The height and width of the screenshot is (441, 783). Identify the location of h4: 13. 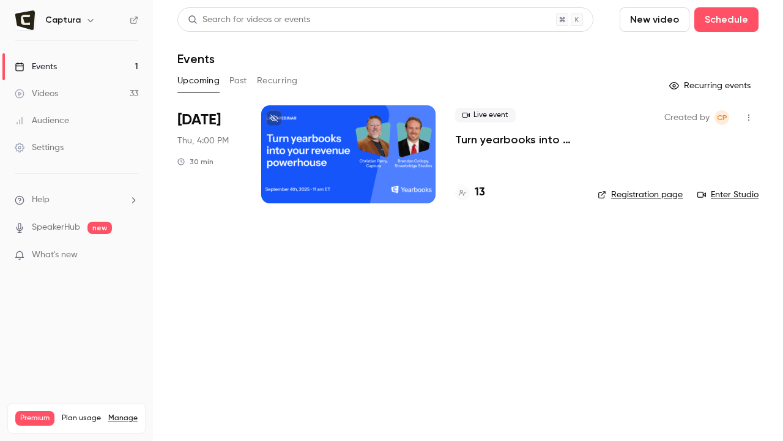
(480, 192).